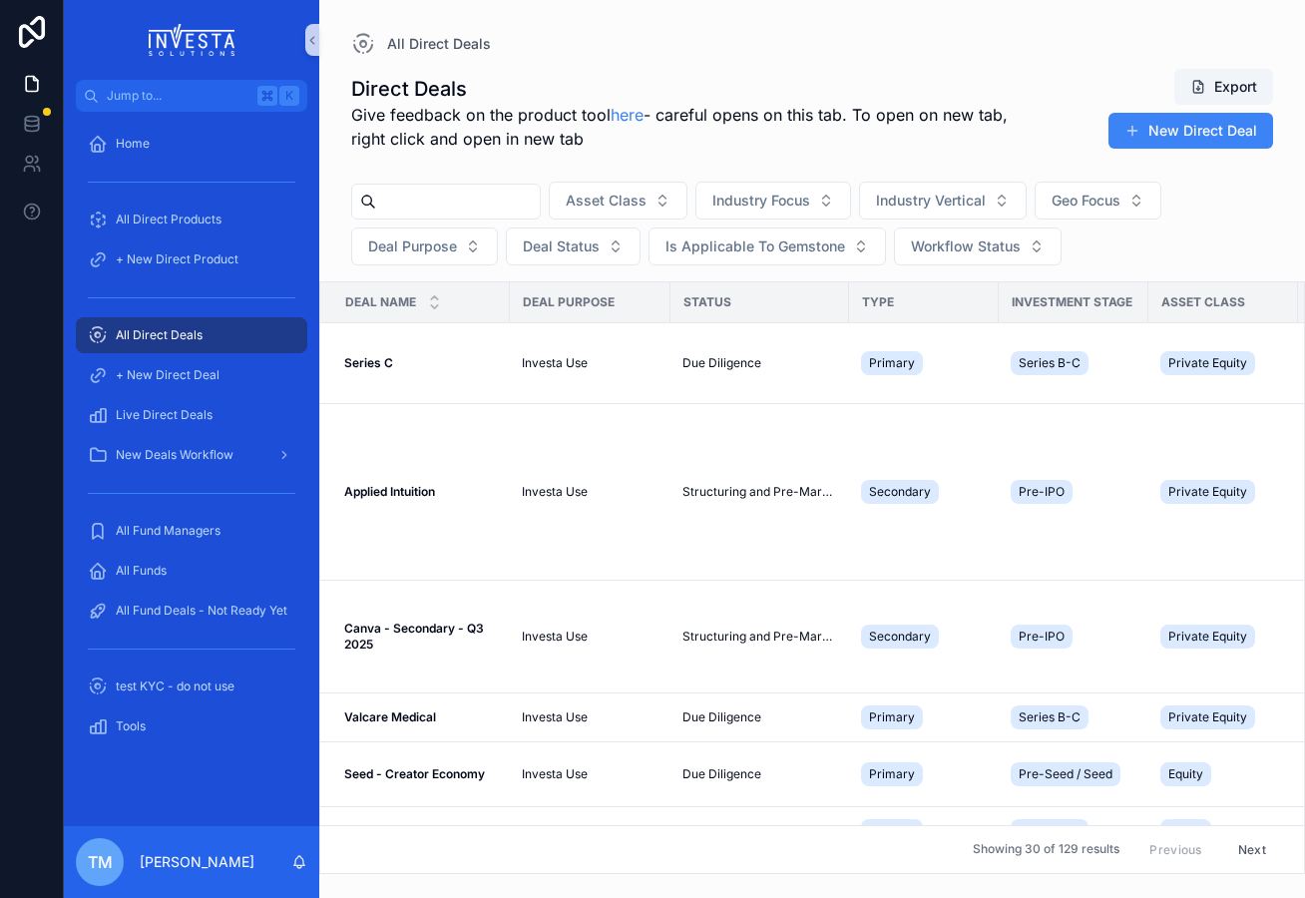  What do you see at coordinates (192, 455) in the screenshot?
I see `a: New Deals Workflow` at bounding box center [192, 455].